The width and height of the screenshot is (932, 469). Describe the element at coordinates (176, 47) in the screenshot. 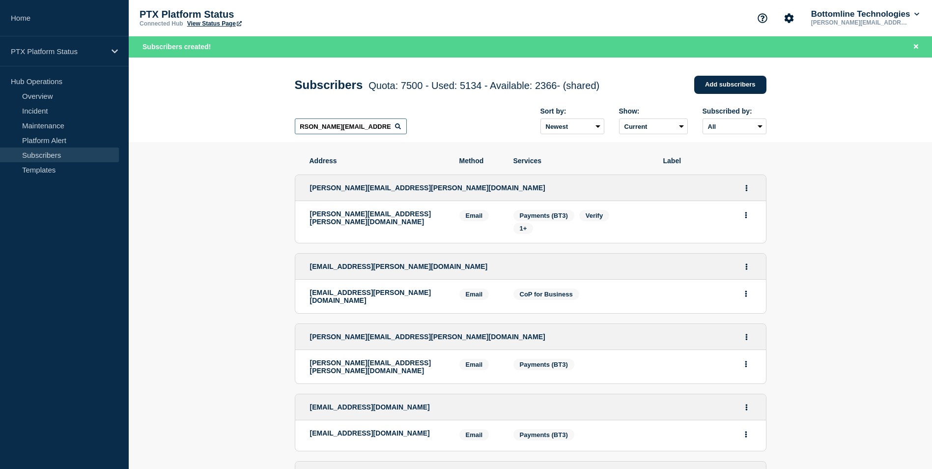

I see `span: Subscribers created!` at that location.